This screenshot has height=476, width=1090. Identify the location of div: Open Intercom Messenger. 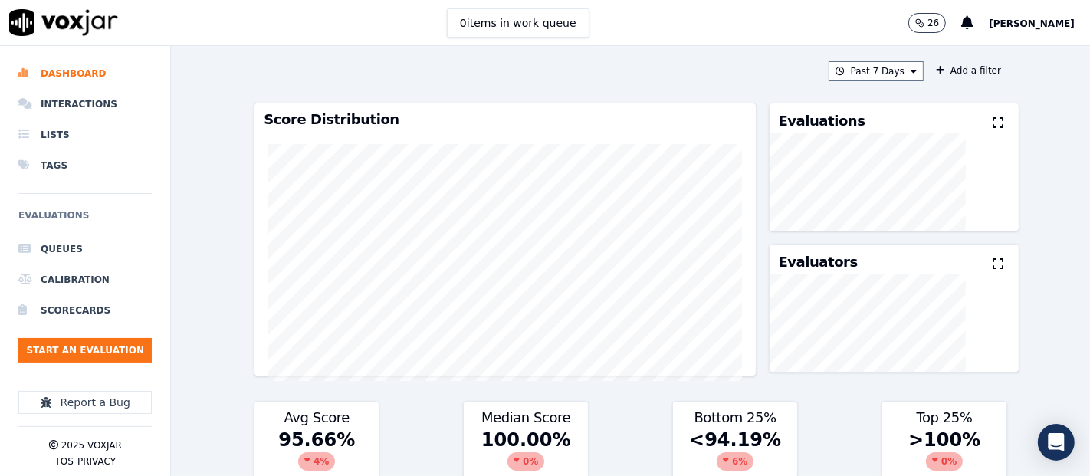
(1057, 442).